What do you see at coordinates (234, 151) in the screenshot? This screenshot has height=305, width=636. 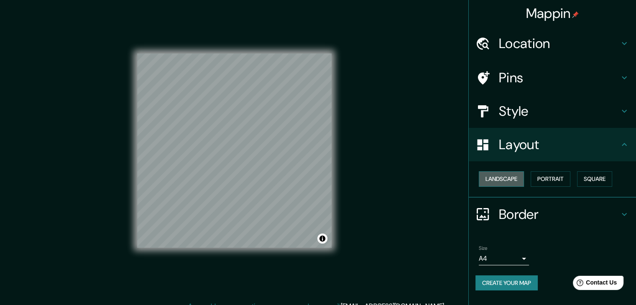 I see `canvas: Map` at bounding box center [234, 151].